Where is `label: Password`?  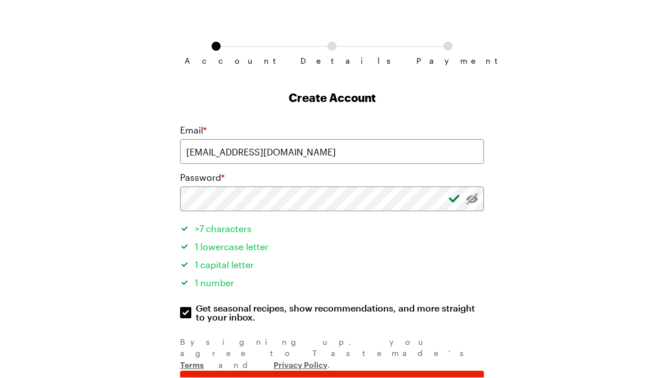
label: Password is located at coordinates (202, 178).